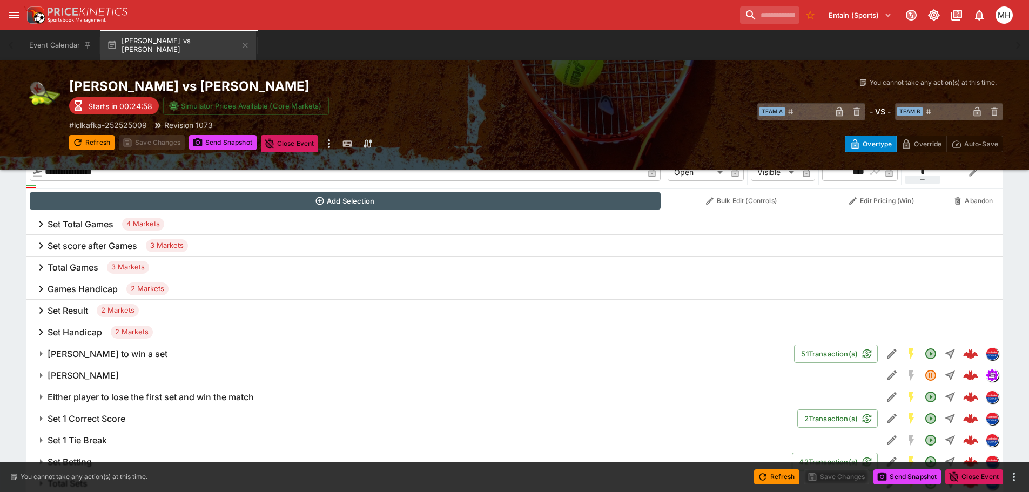 The width and height of the screenshot is (1029, 492). What do you see at coordinates (971, 397) in the screenshot?
I see `a: fb8c1af5-7723-4e7e-99a3-a5fc6bc95fd7` at bounding box center [971, 397].